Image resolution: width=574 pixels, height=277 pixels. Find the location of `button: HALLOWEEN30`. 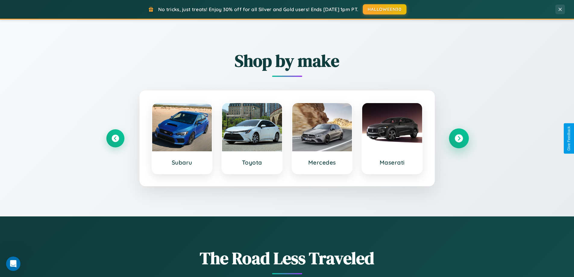

button: HALLOWEEN30 is located at coordinates (384, 9).